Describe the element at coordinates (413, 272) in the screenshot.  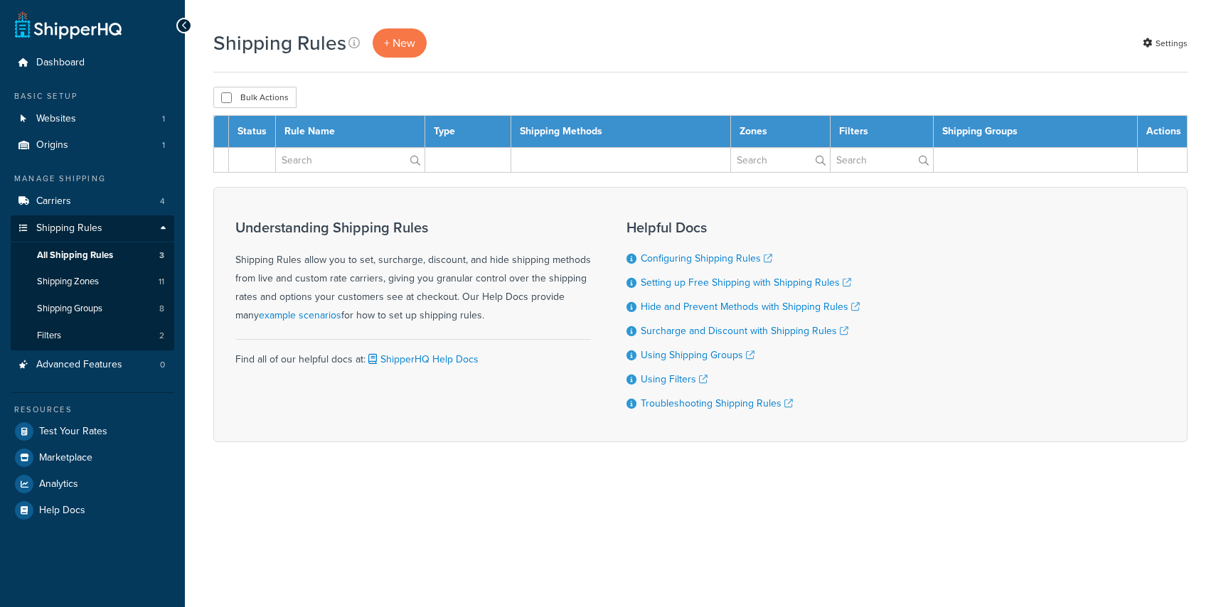
I see `div: Shipping Rules allow you to set, surcharge, discount, and hide shipping methods from live and cus...` at that location.